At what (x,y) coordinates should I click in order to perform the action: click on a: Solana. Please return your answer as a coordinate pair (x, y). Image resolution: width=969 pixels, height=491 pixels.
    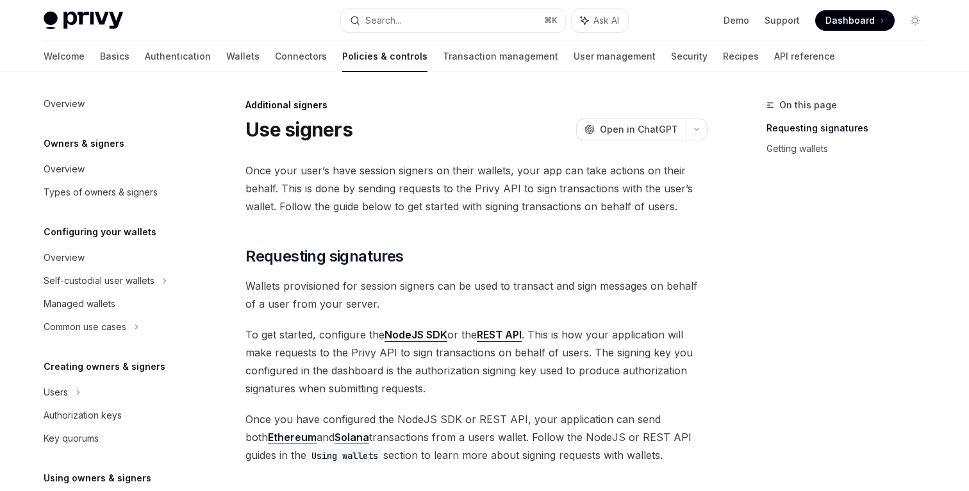
    Looking at the image, I should click on (352, 437).